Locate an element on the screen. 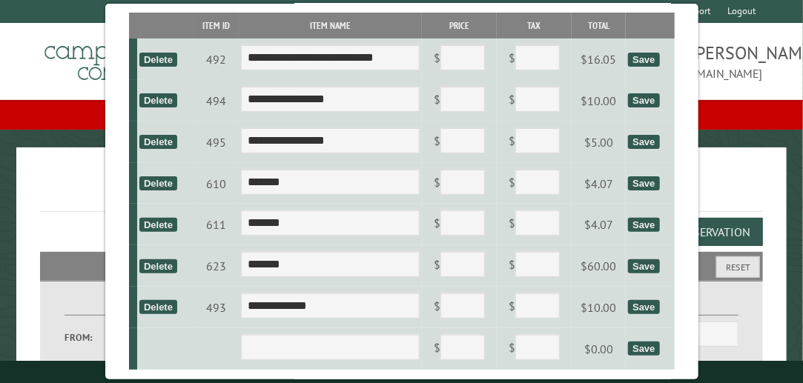  td: $60.00 is located at coordinates (598, 266).